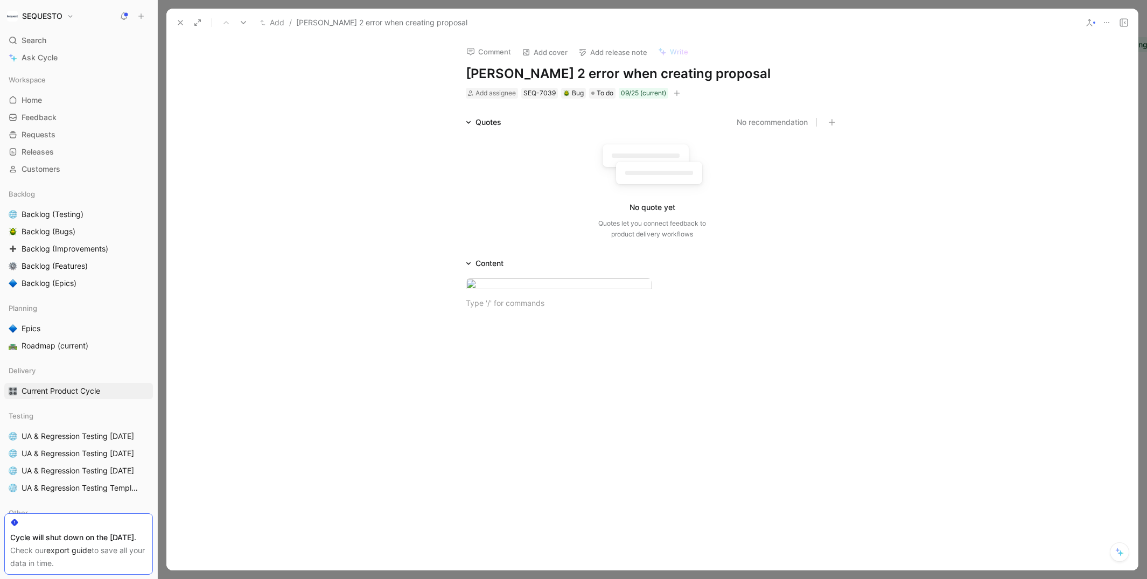  Describe the element at coordinates (38, 135) in the screenshot. I see `span: Requests` at that location.